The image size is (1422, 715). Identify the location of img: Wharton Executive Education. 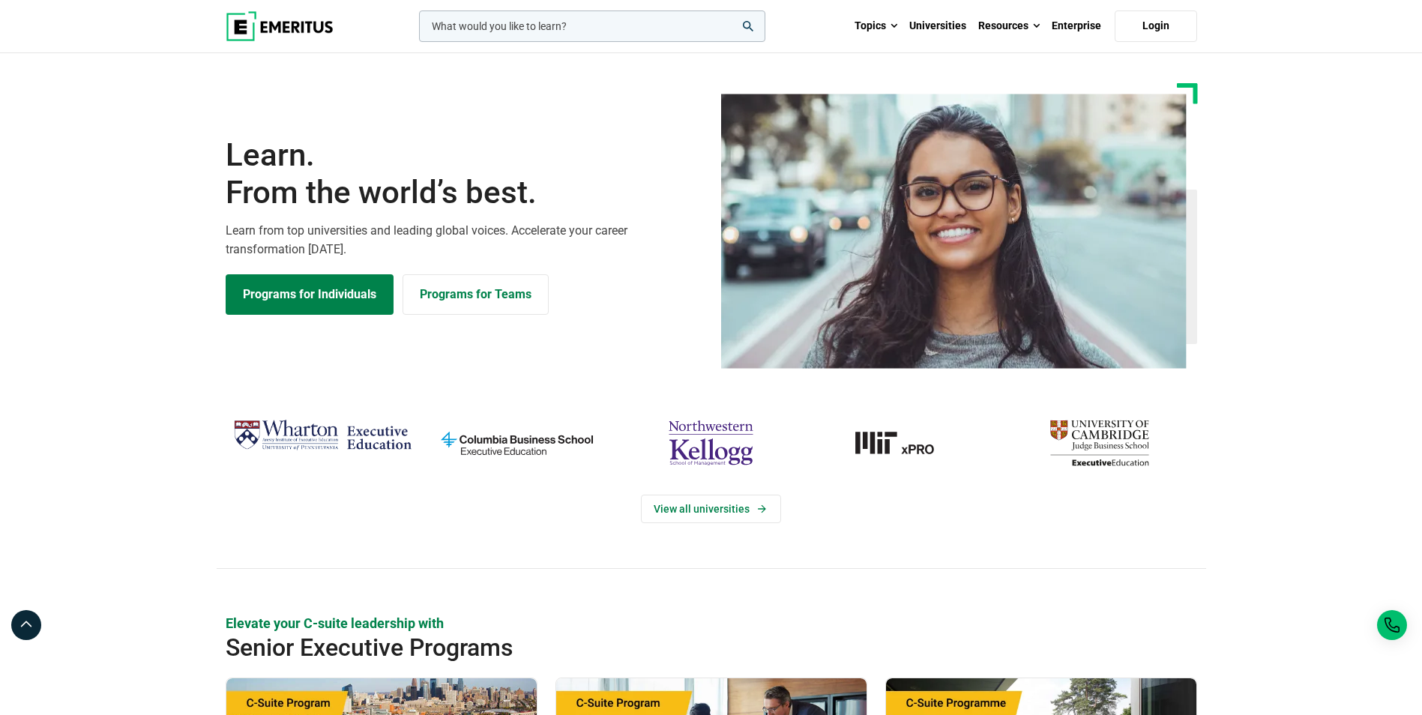
(322, 436).